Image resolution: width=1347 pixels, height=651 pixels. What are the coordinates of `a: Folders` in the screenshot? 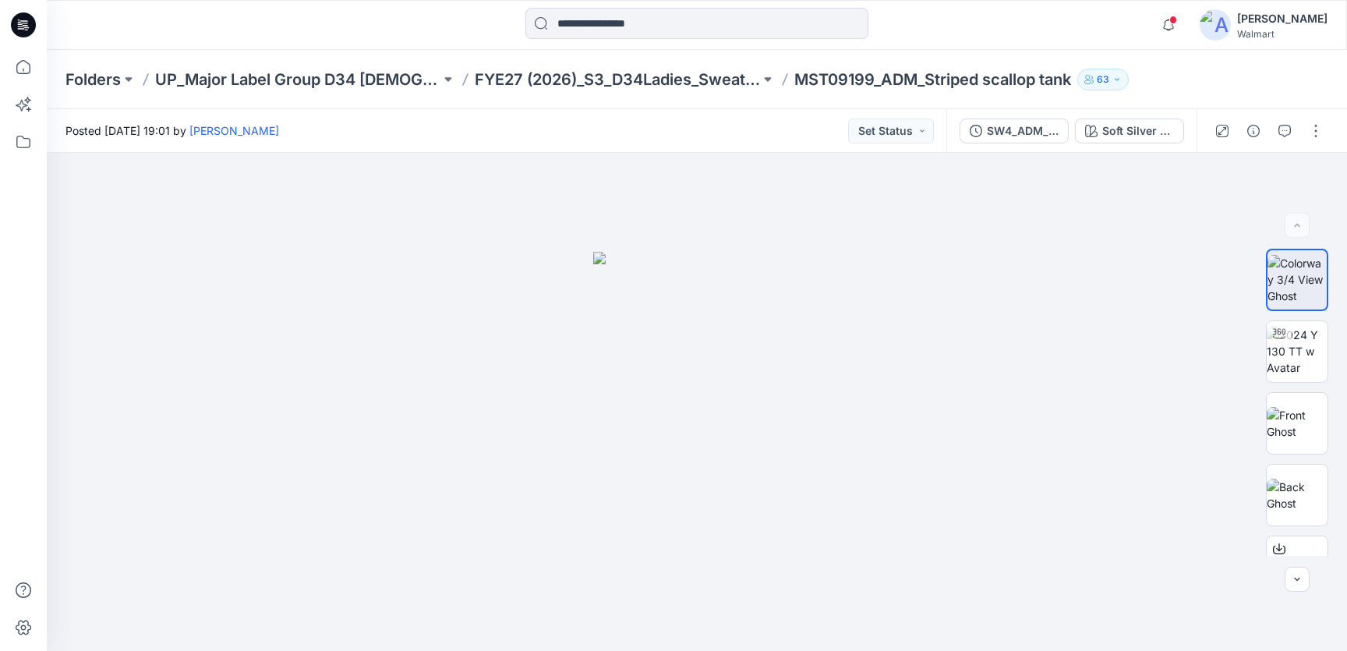 It's located at (93, 80).